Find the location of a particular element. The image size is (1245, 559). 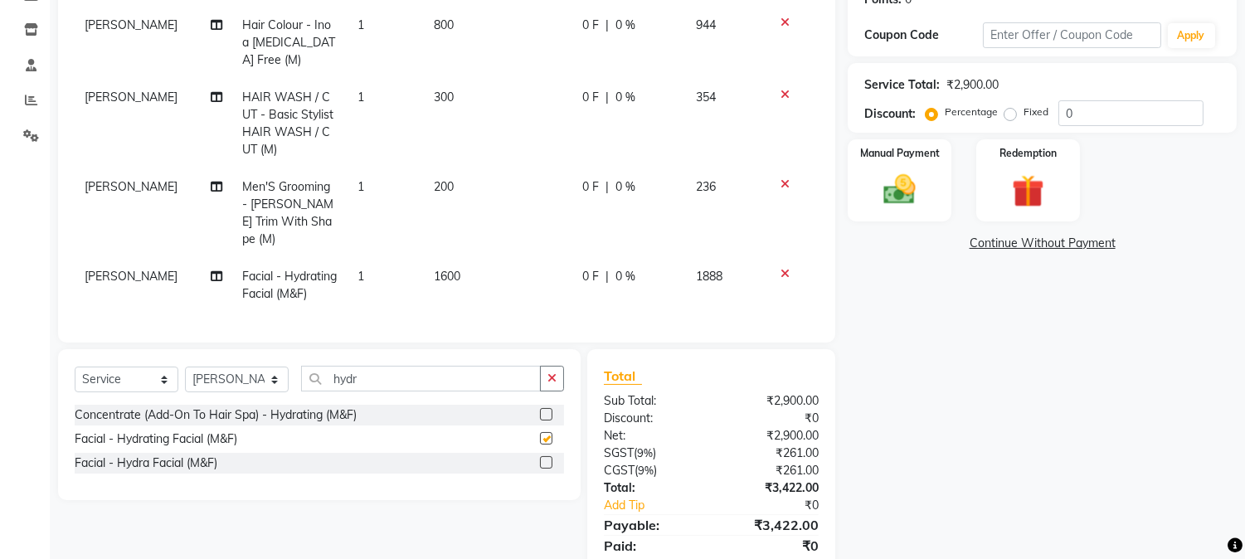

button: Apply is located at coordinates (1191, 36).